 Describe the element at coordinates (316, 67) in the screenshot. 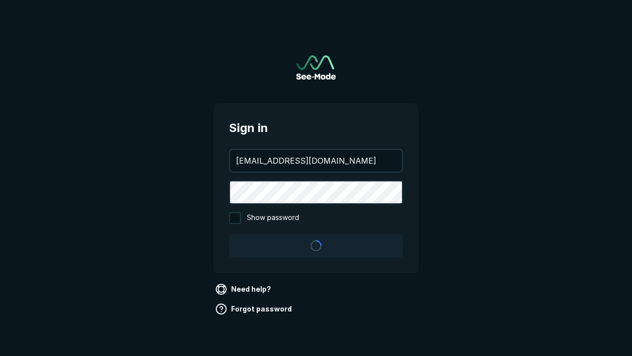

I see `img: See-Mode Logo` at that location.